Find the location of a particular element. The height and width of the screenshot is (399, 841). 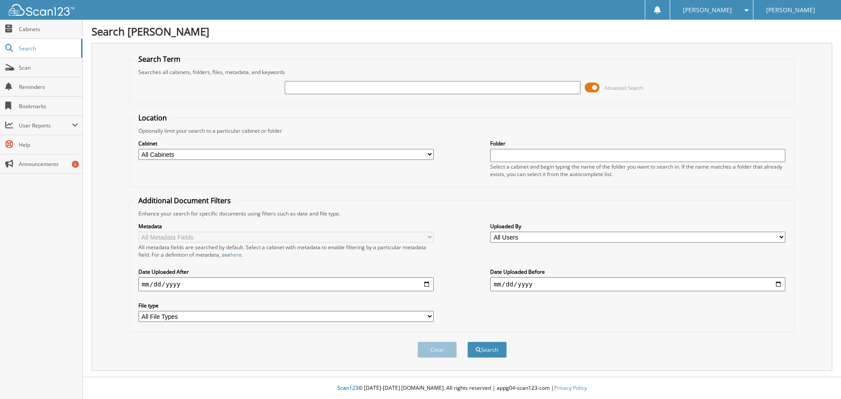

button: Clear is located at coordinates (437, 349).